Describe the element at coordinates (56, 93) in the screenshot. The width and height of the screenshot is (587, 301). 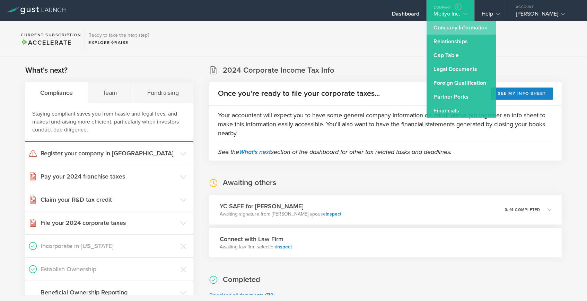
I see `div: Compliance` at that location.